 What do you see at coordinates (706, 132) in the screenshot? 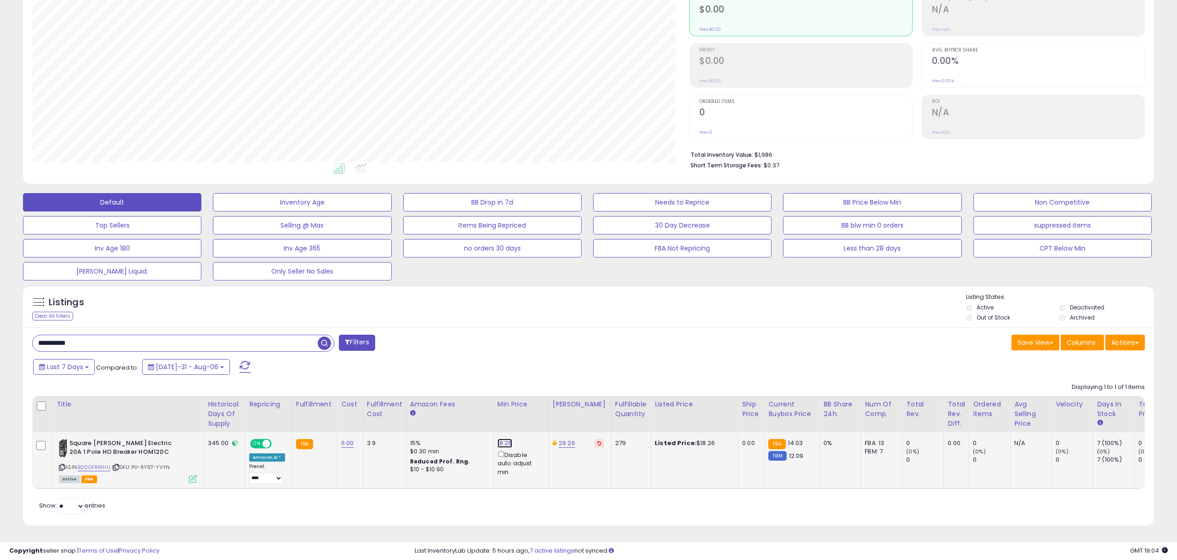
I see `small: Prev: 0` at bounding box center [706, 132].